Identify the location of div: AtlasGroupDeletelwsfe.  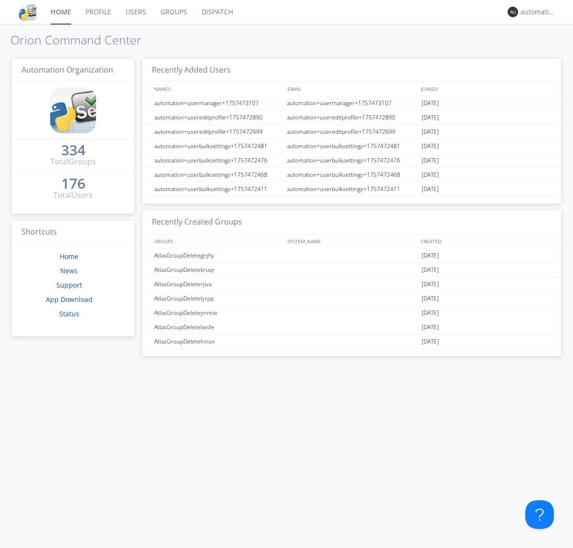
(218, 327).